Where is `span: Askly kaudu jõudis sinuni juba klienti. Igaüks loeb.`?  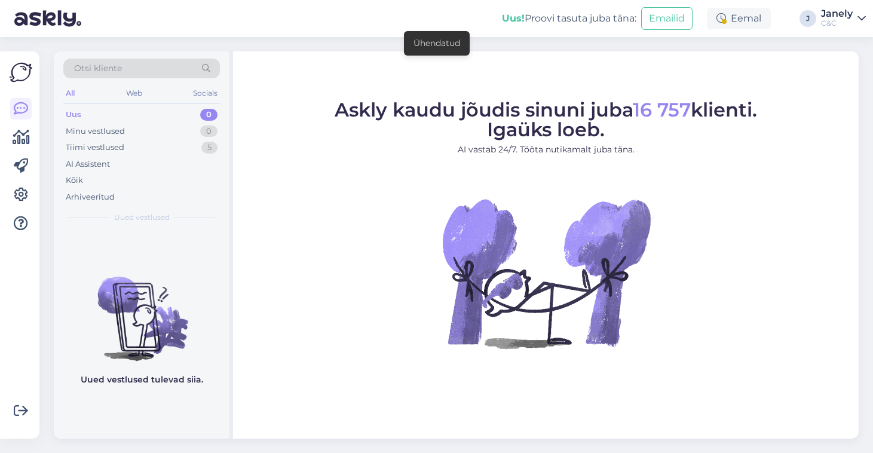
span: Askly kaudu jõudis sinuni juba klienti. Igaüks loeb. is located at coordinates (545, 119).